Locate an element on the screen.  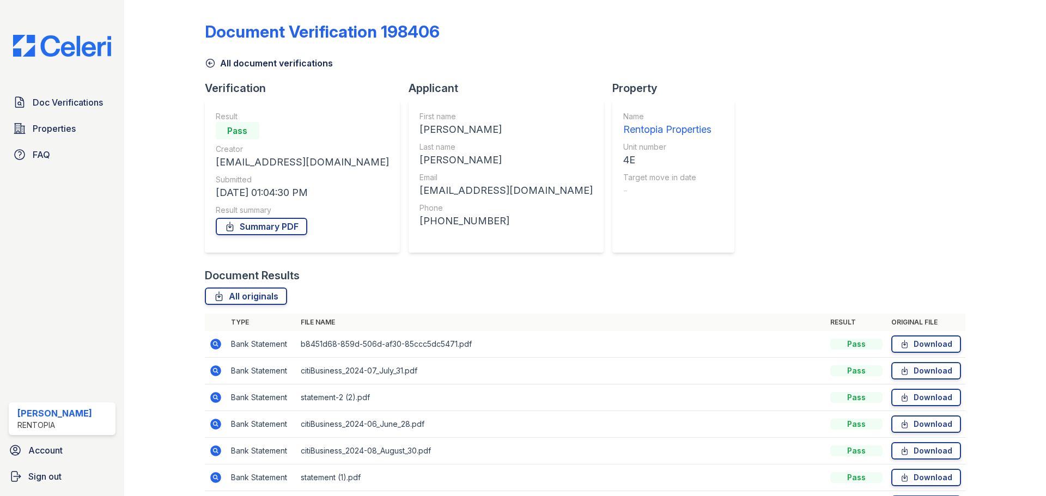
a: Sign out is located at coordinates (62, 477).